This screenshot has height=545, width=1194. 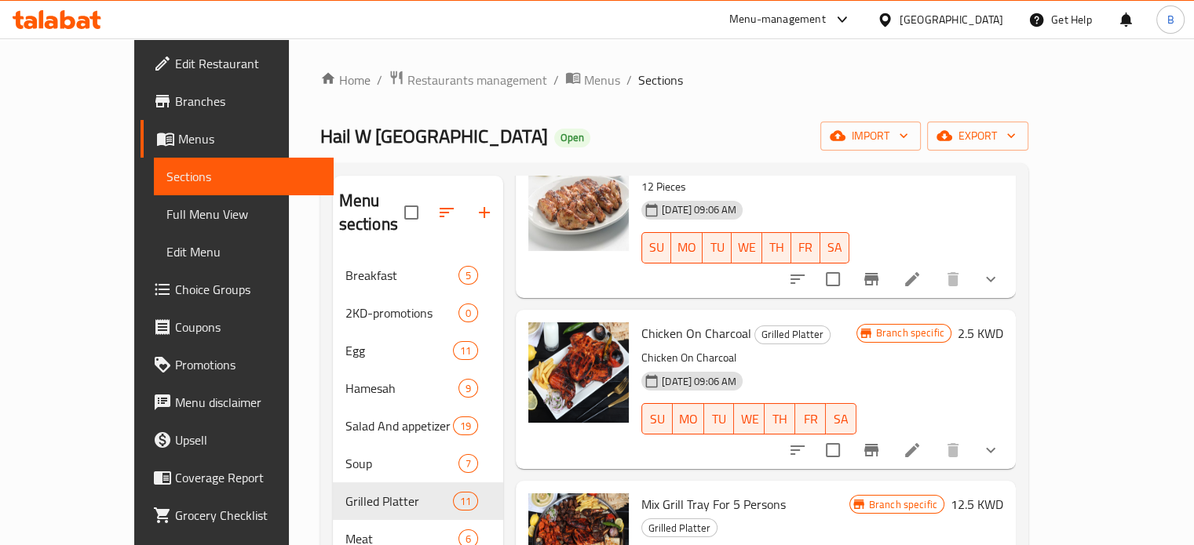 I want to click on a: Grocery Checklist, so click(x=237, y=516).